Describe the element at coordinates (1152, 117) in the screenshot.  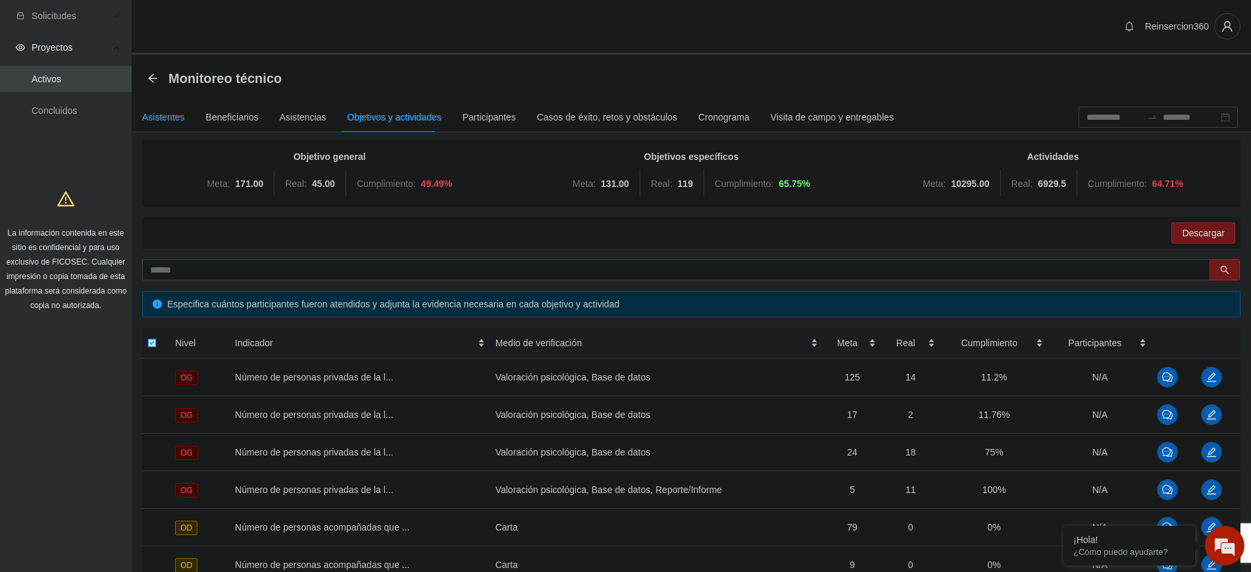
I see `span: to` at that location.